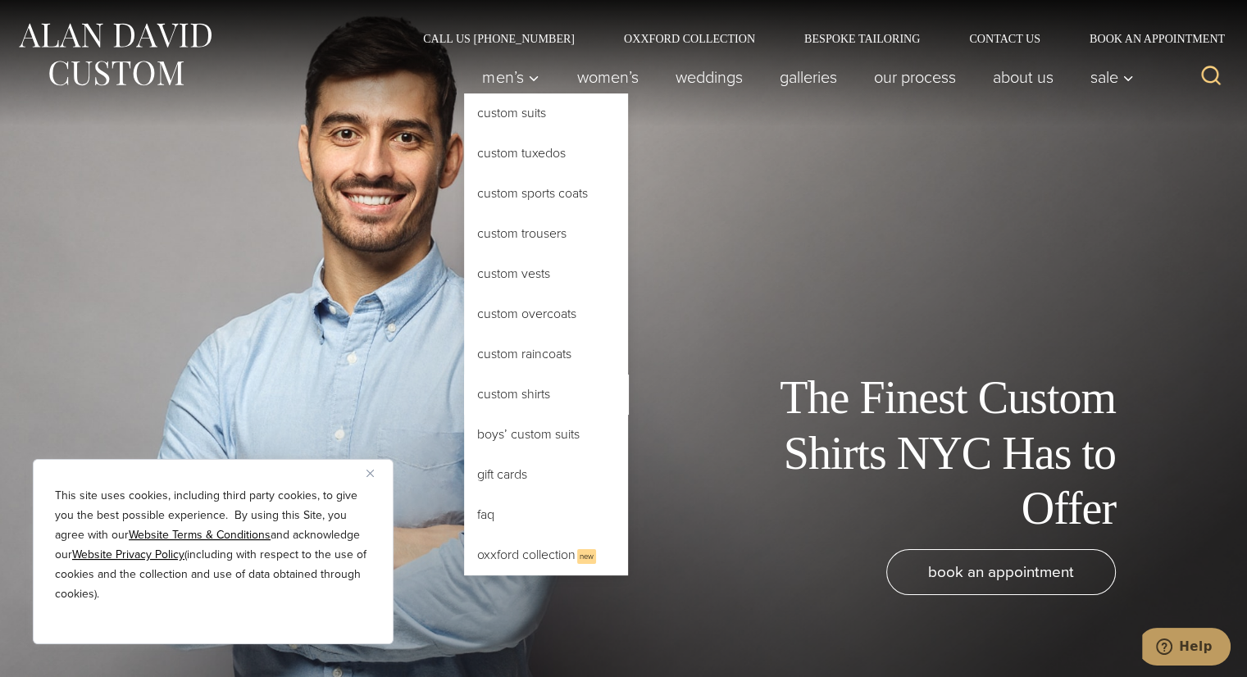  Describe the element at coordinates (808, 77) in the screenshot. I see `a: Galleries` at that location.